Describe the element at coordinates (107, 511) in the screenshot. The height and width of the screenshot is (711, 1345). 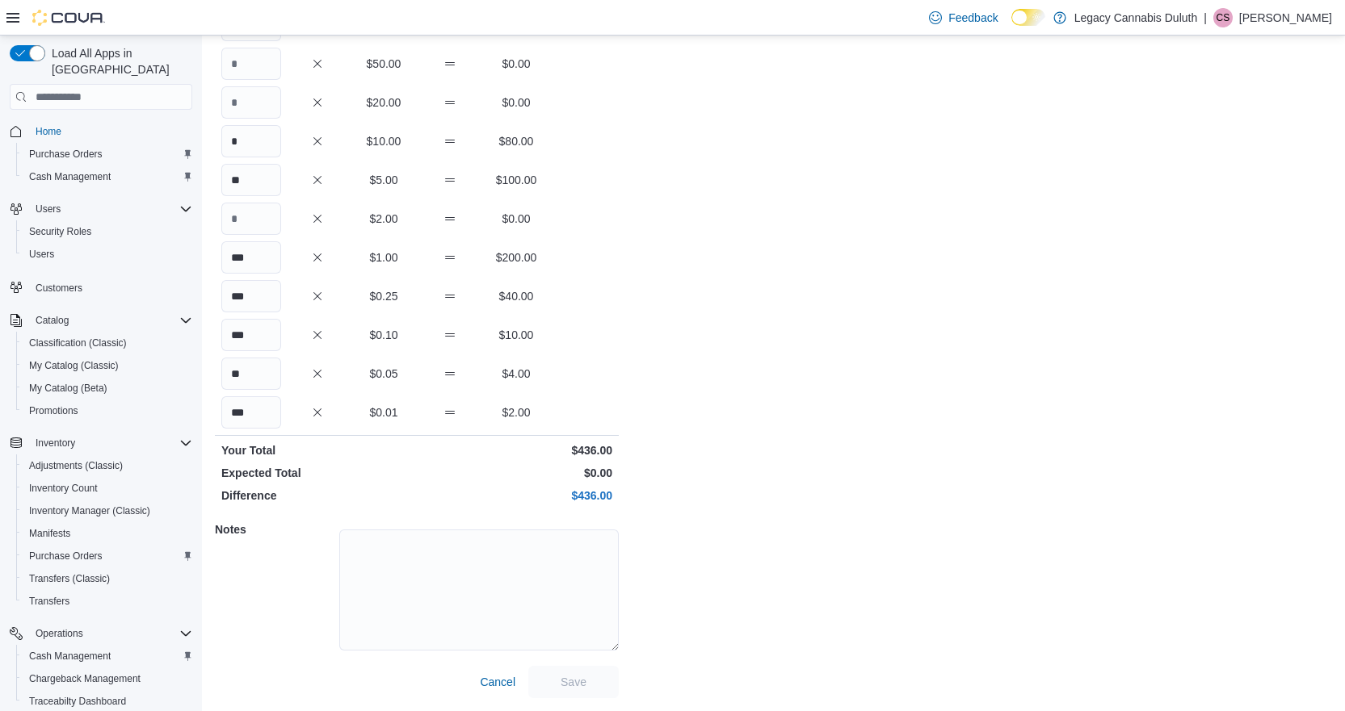
I see `span: Inventory Manager (Classic)` at that location.